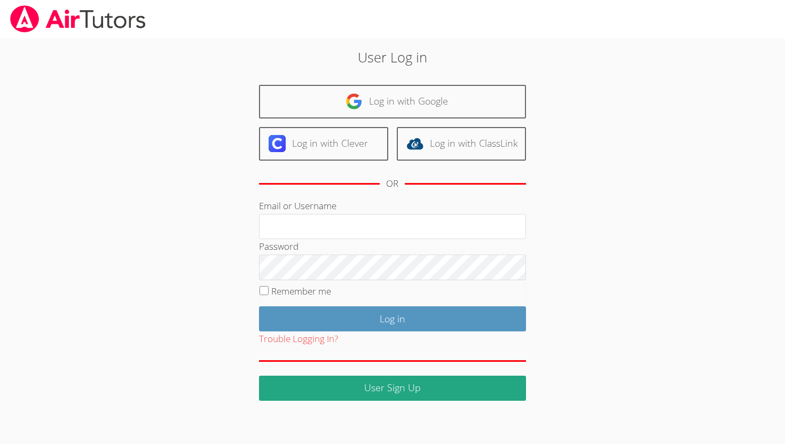  Describe the element at coordinates (461, 144) in the screenshot. I see `a: Log in with ClassLink` at that location.